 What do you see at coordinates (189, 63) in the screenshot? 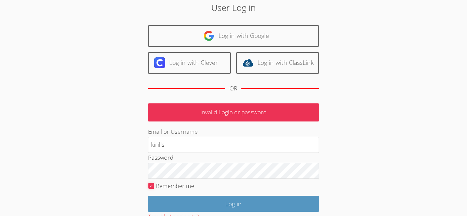
I see `a: Log in with Clever` at bounding box center [189, 63].